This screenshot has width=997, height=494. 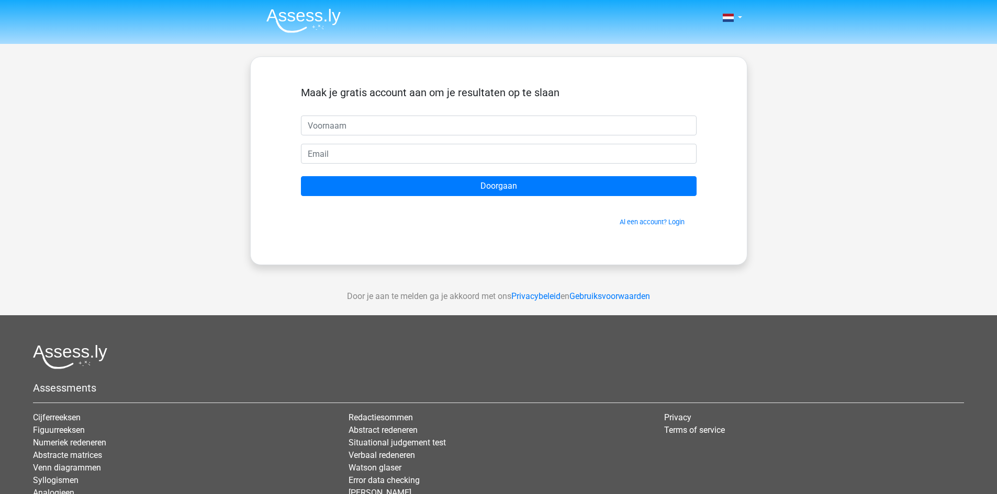 I want to click on img: Assessly logo, so click(x=70, y=357).